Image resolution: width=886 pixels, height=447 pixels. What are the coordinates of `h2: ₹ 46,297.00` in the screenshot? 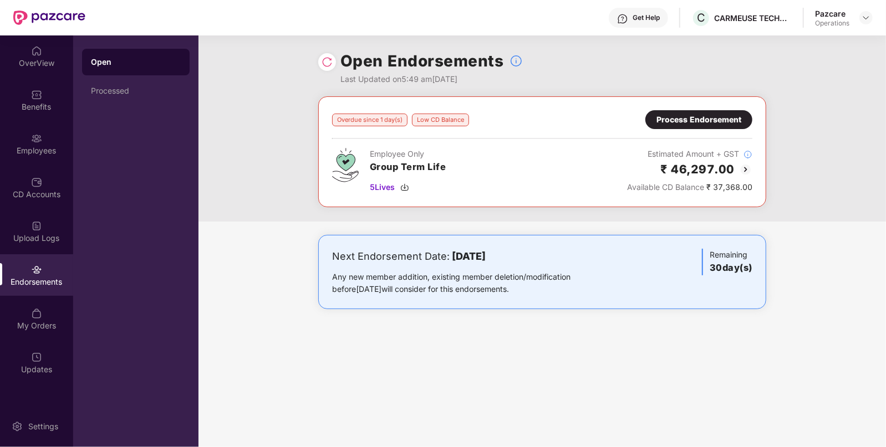 It's located at (698, 169).